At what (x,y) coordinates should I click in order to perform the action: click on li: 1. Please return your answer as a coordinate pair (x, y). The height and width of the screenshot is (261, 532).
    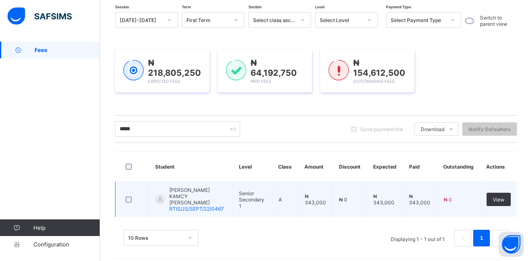
    Looking at the image, I should click on (481, 238).